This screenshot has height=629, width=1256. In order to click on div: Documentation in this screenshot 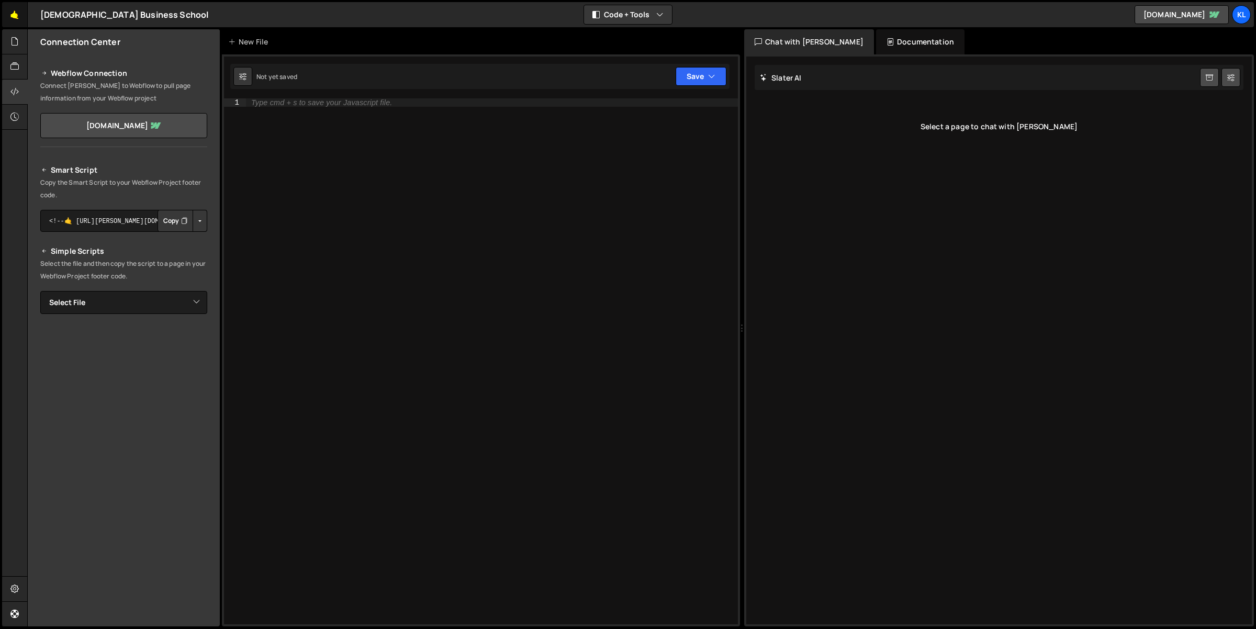, I will do `click(920, 42)`.